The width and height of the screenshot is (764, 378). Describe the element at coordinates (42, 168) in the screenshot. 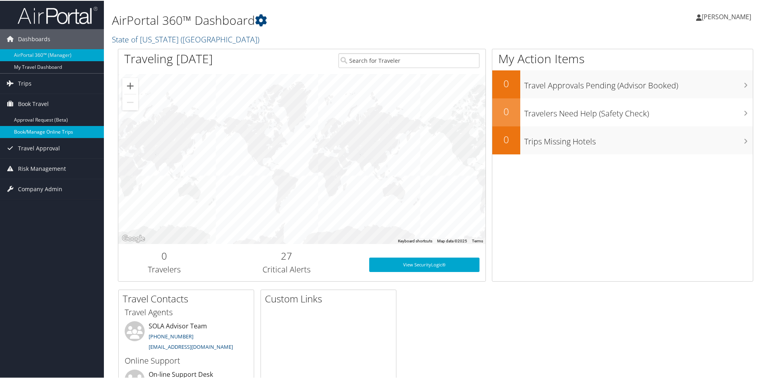

I see `span: Risk Management` at that location.